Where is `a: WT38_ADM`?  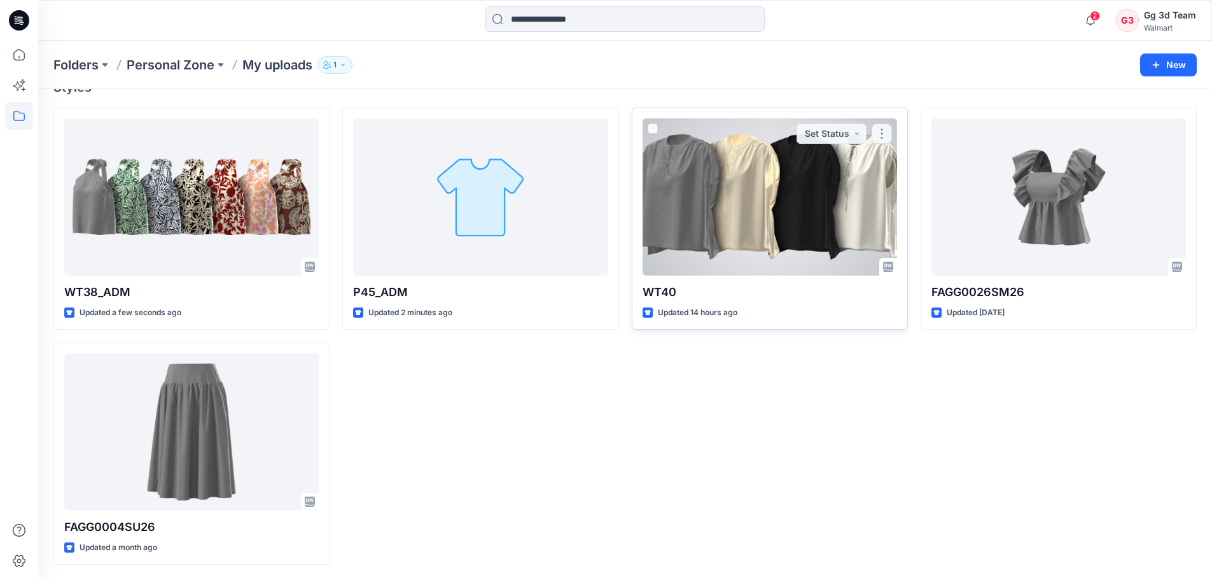 a: WT38_ADM is located at coordinates (192, 197).